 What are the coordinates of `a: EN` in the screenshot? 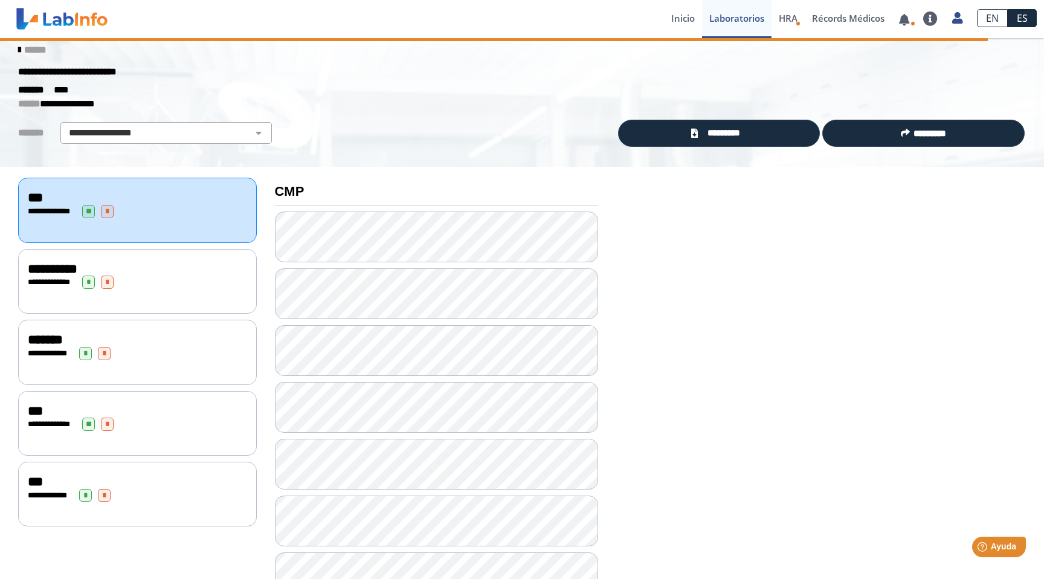 It's located at (992, 18).